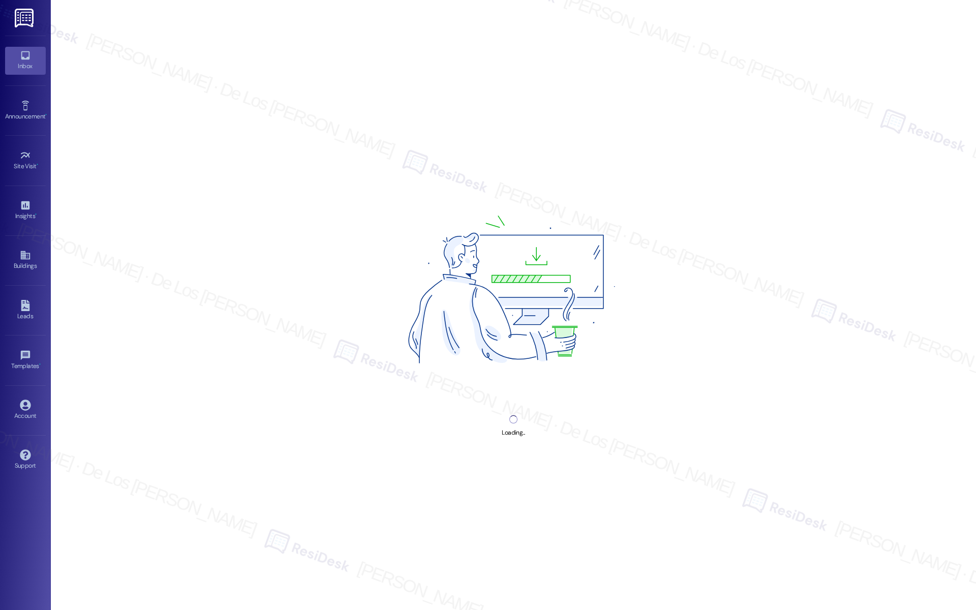 This screenshot has height=610, width=976. I want to click on a: Leads, so click(25, 311).